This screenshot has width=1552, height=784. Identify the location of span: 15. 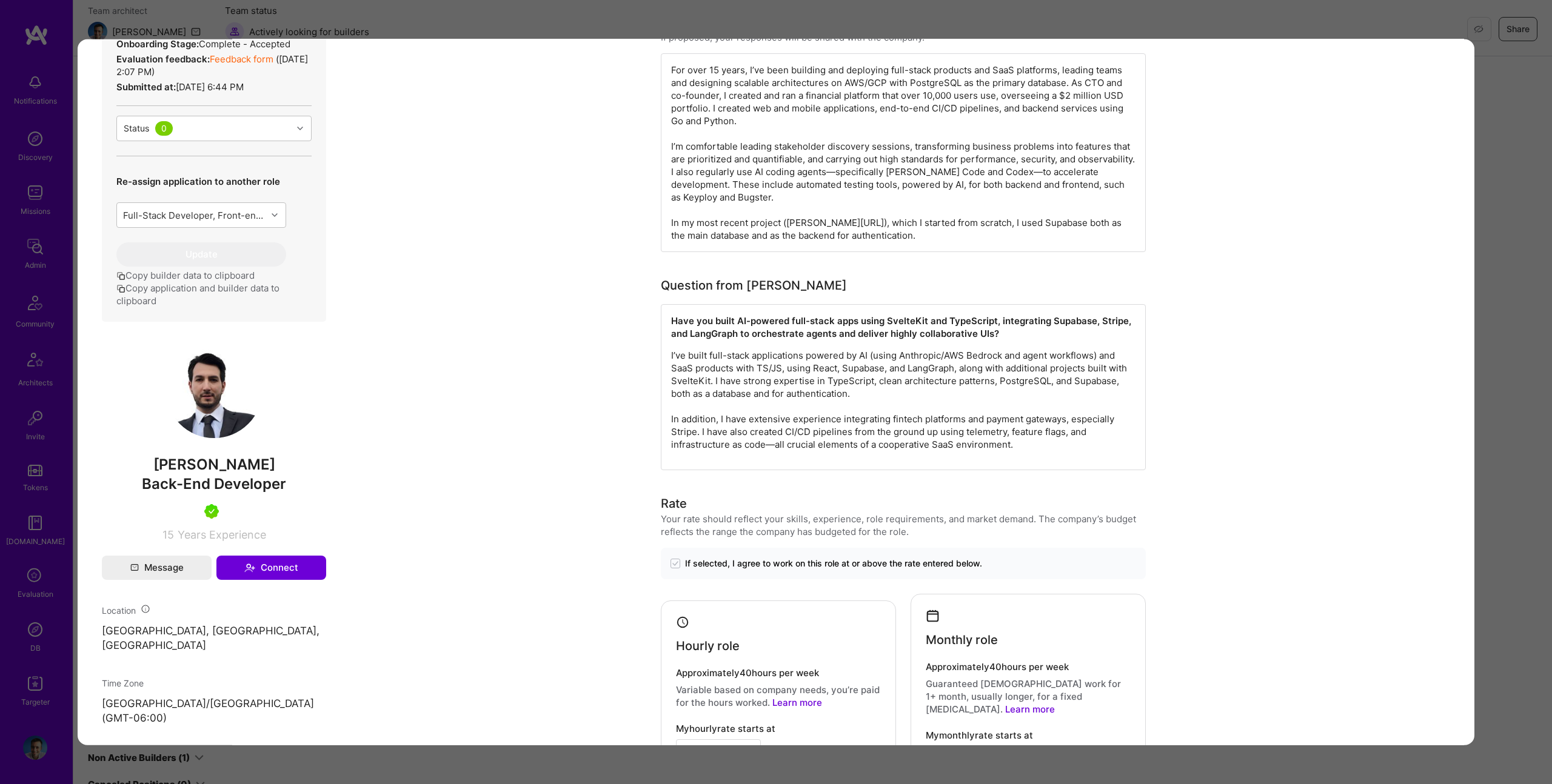
(168, 535).